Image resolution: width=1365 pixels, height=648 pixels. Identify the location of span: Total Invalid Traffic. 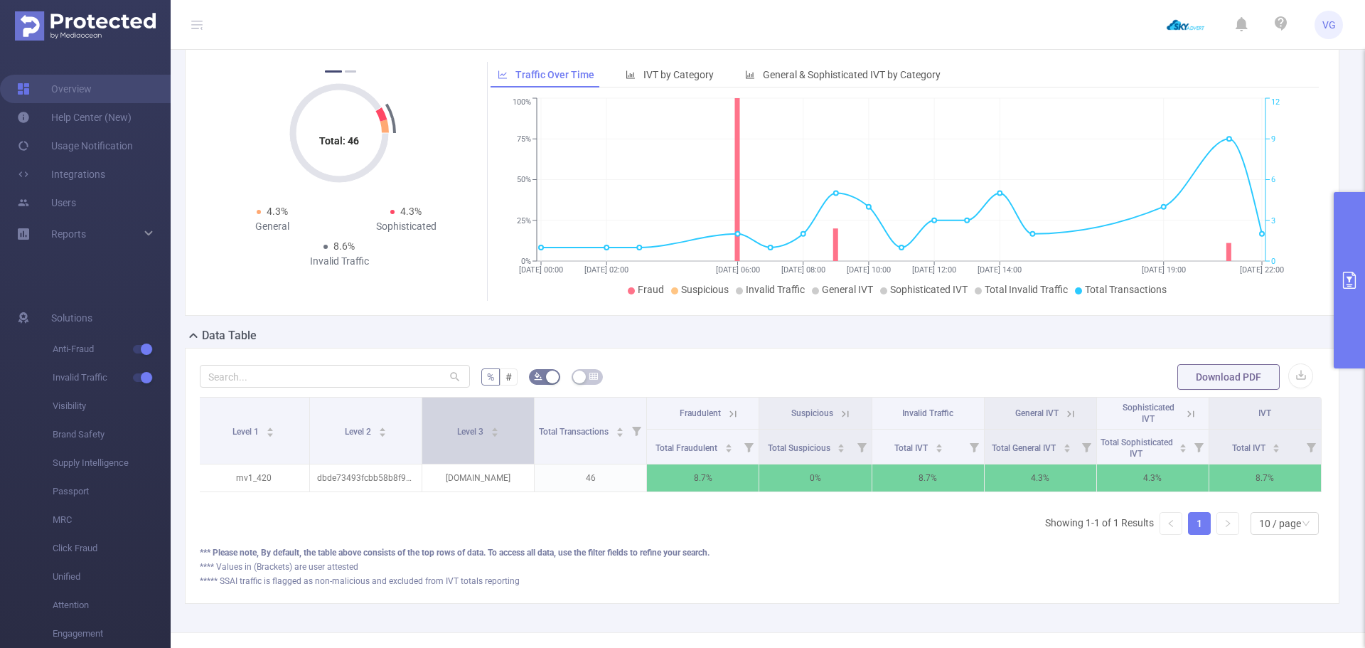
(1026, 289).